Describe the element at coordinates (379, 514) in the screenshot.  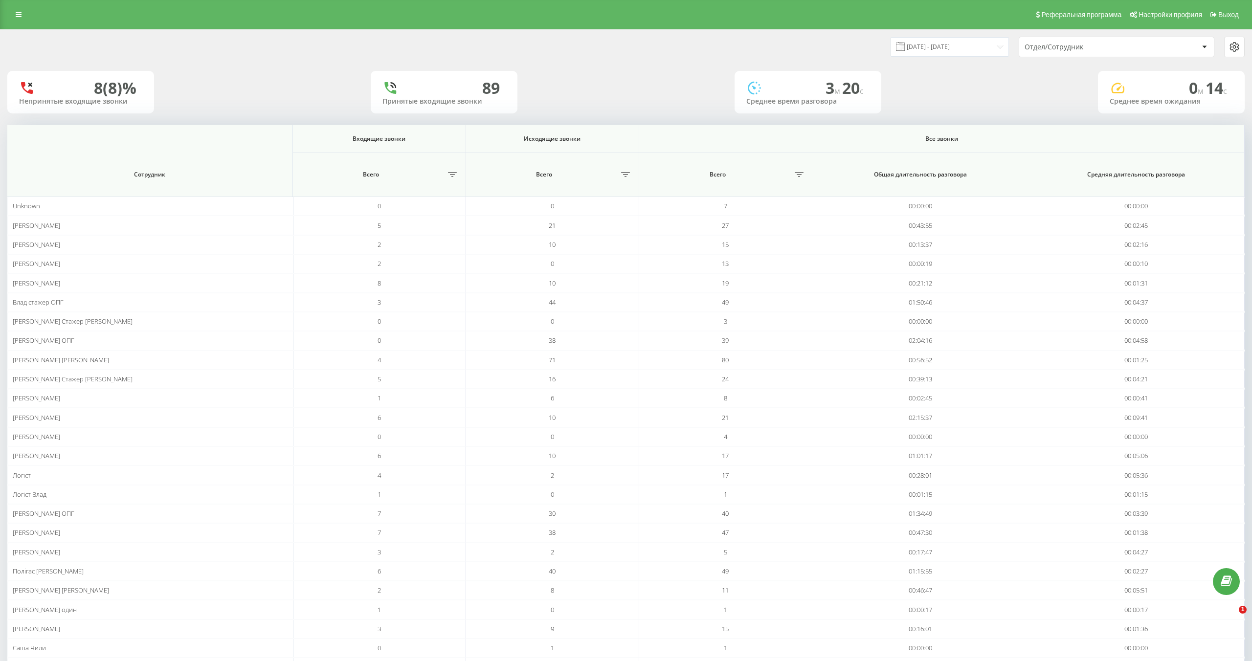
I see `span: 7` at that location.